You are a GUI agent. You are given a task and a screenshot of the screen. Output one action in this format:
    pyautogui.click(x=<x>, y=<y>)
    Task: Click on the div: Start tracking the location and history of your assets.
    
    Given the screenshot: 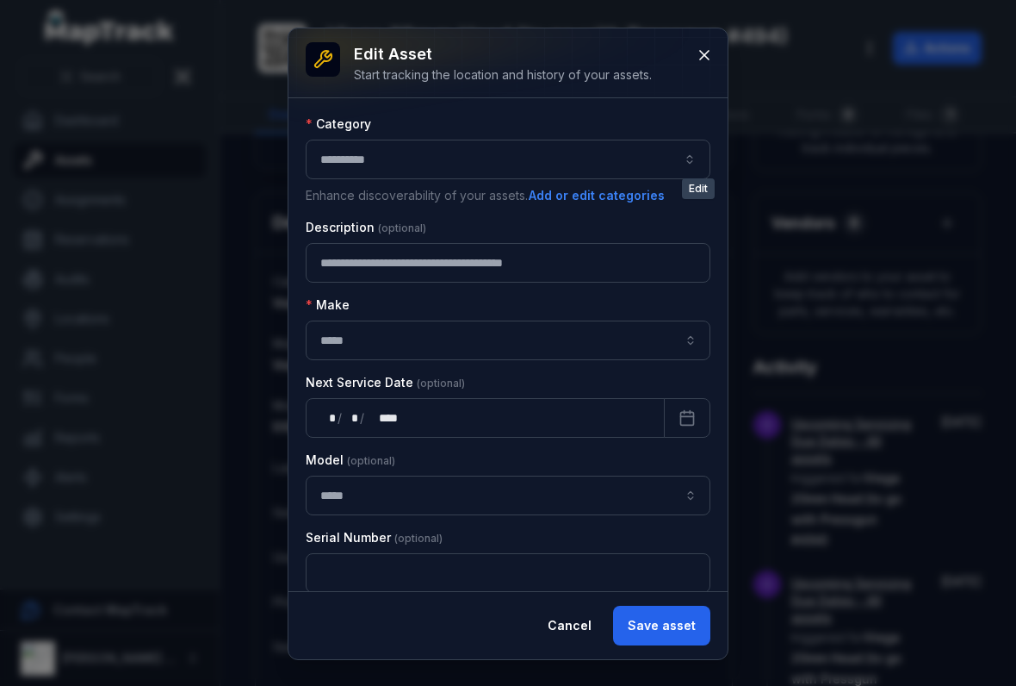 What is the action you would take?
    pyautogui.click(x=503, y=75)
    